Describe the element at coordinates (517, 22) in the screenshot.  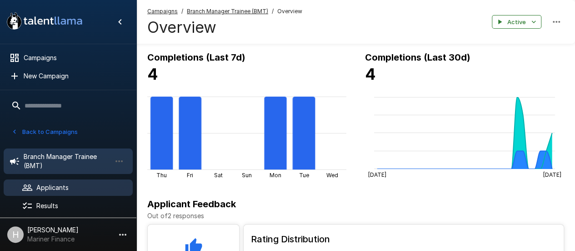
I see `button: Active` at that location.